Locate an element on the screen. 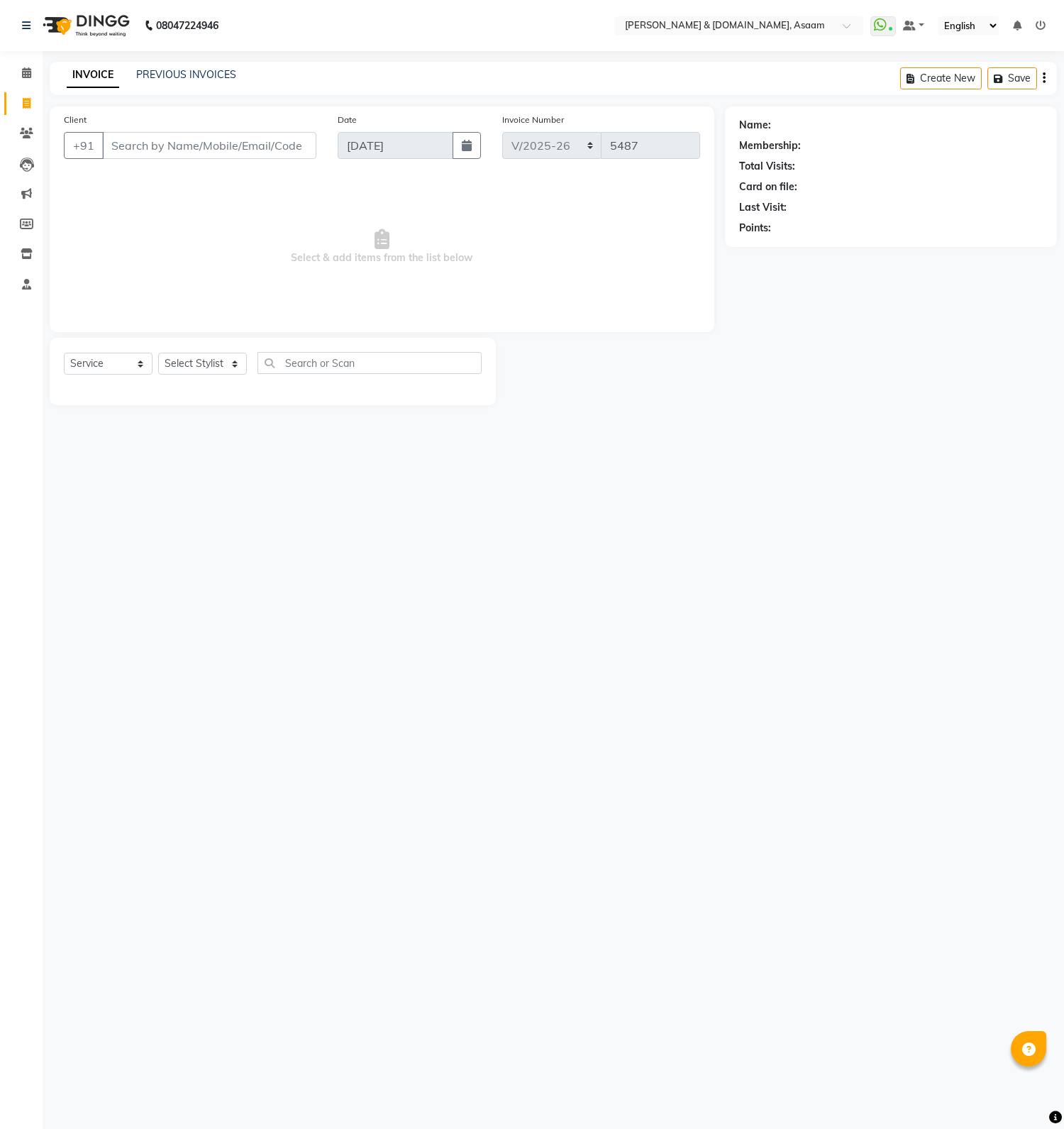  div: Total Visits: is located at coordinates (767, 166).